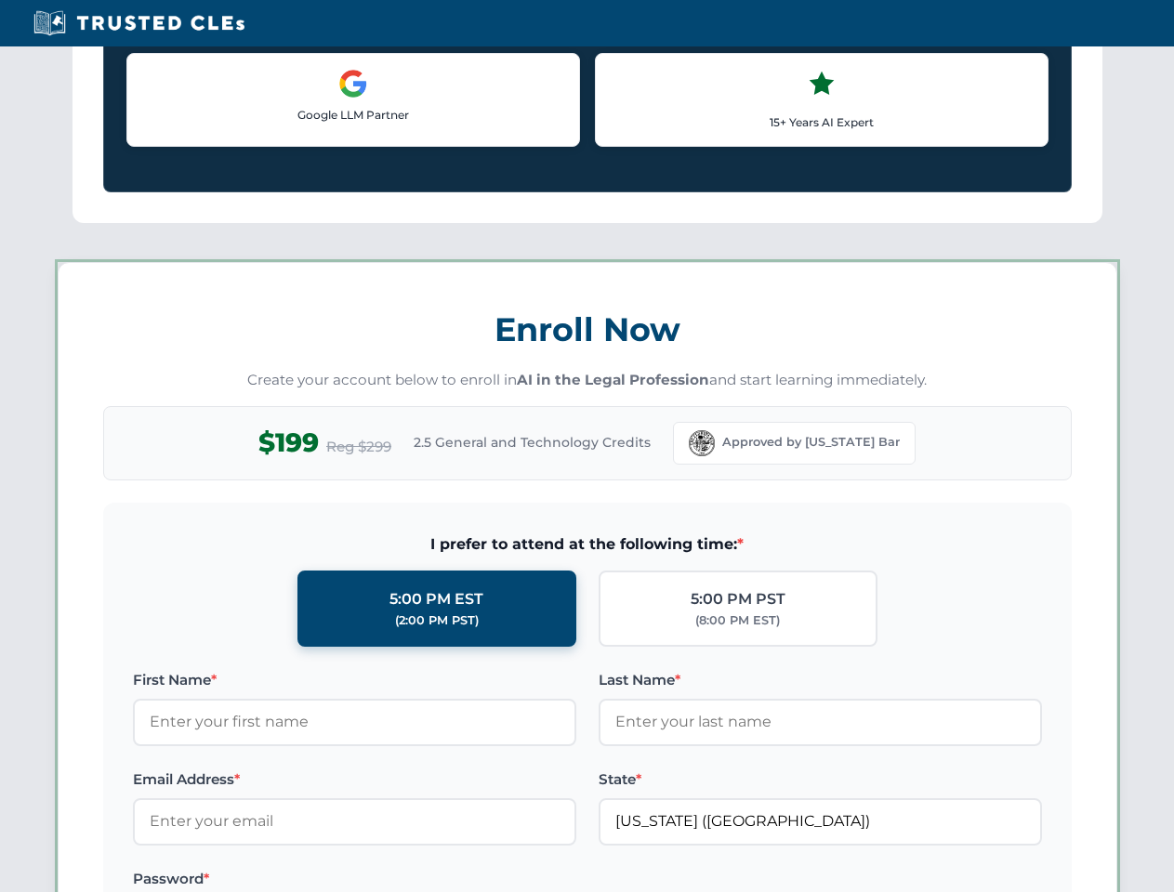  I want to click on label: First Name, so click(354, 680).